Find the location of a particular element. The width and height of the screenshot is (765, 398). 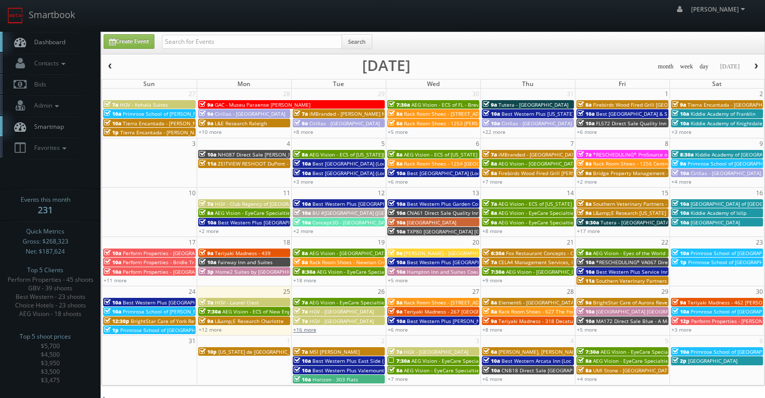

span: 9:30a is located at coordinates (588, 222).